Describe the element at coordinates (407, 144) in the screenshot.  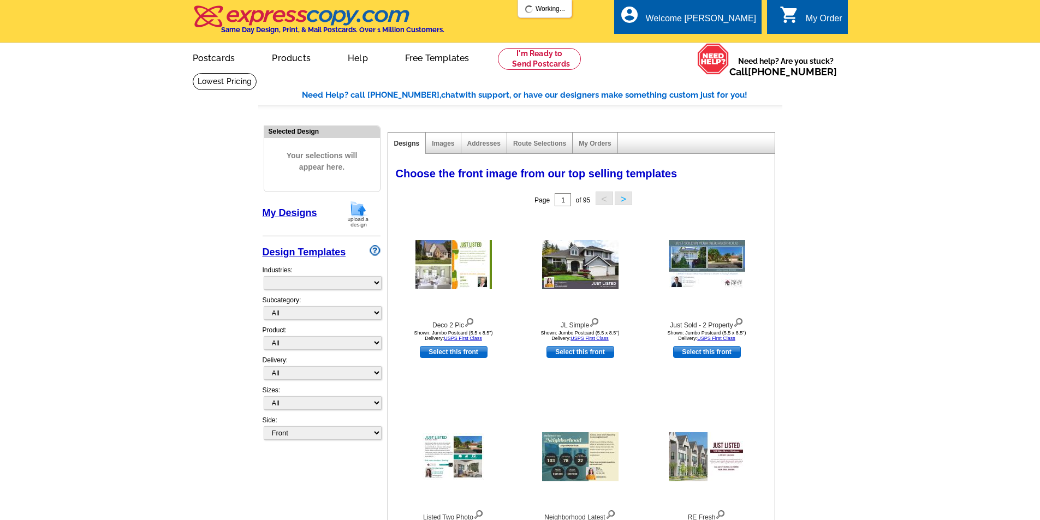
I see `a: Designs` at that location.